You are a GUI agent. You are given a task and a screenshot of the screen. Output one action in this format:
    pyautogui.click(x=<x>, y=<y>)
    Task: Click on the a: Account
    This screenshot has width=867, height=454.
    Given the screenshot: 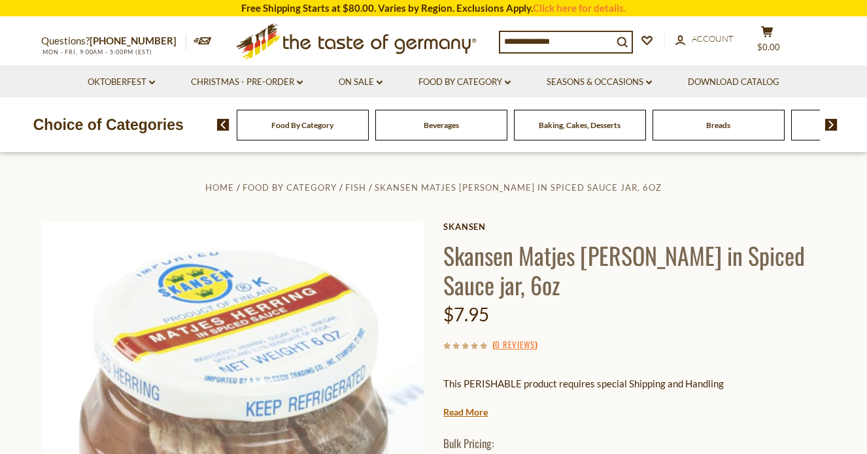 What is the action you would take?
    pyautogui.click(x=704, y=39)
    